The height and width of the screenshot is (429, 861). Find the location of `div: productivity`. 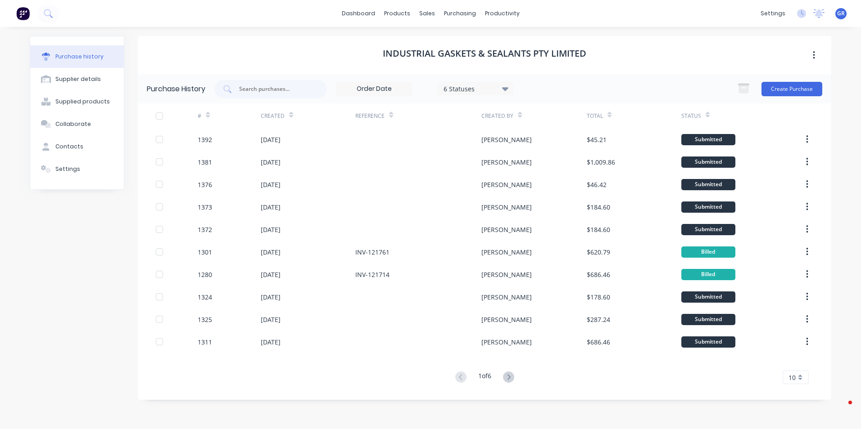

div: productivity is located at coordinates (502, 14).